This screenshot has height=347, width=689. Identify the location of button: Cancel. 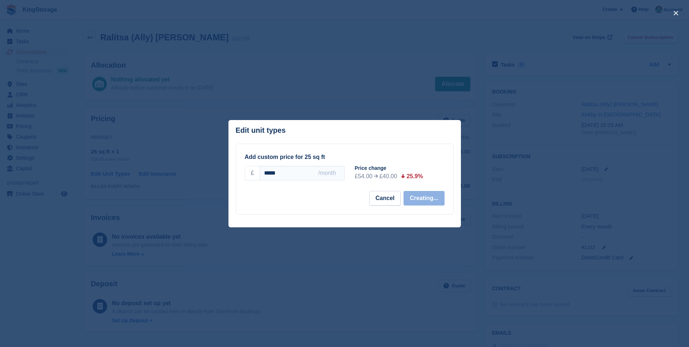
(385, 198).